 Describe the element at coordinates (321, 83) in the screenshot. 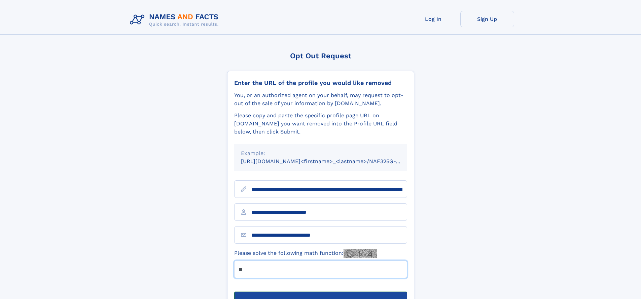

I see `div: Enter the URL of the profile you would like removed` at that location.